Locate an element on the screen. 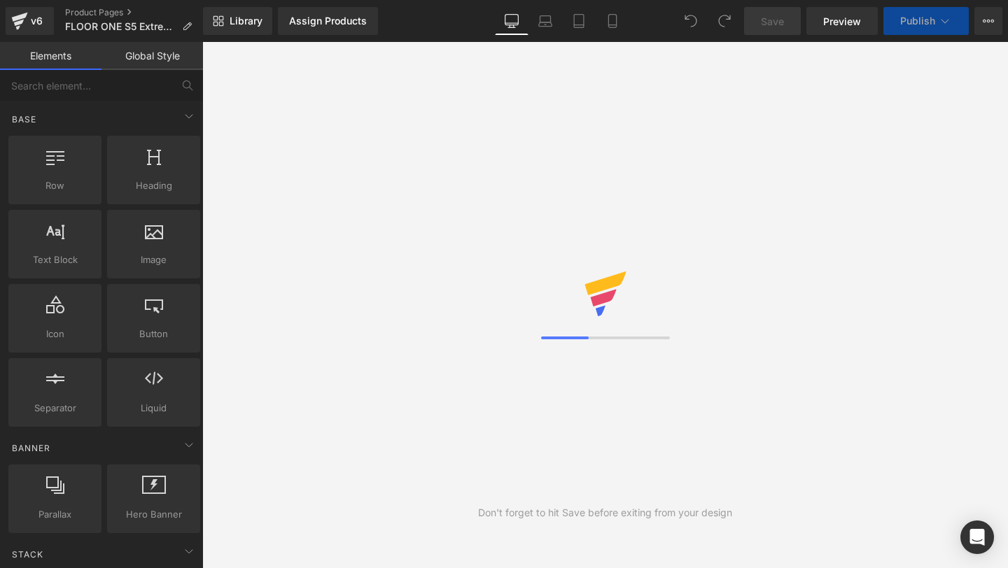  button: Undo is located at coordinates (691, 21).